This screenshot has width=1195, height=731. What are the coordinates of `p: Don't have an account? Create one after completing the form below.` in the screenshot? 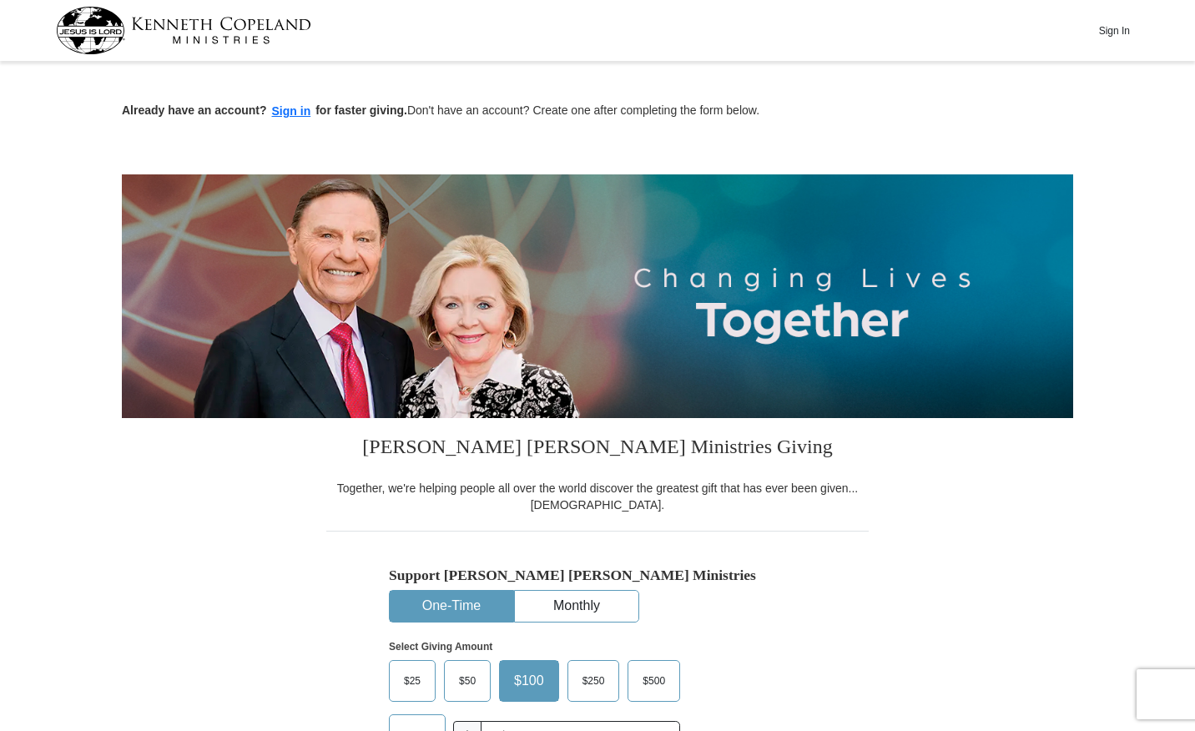 It's located at (597, 111).